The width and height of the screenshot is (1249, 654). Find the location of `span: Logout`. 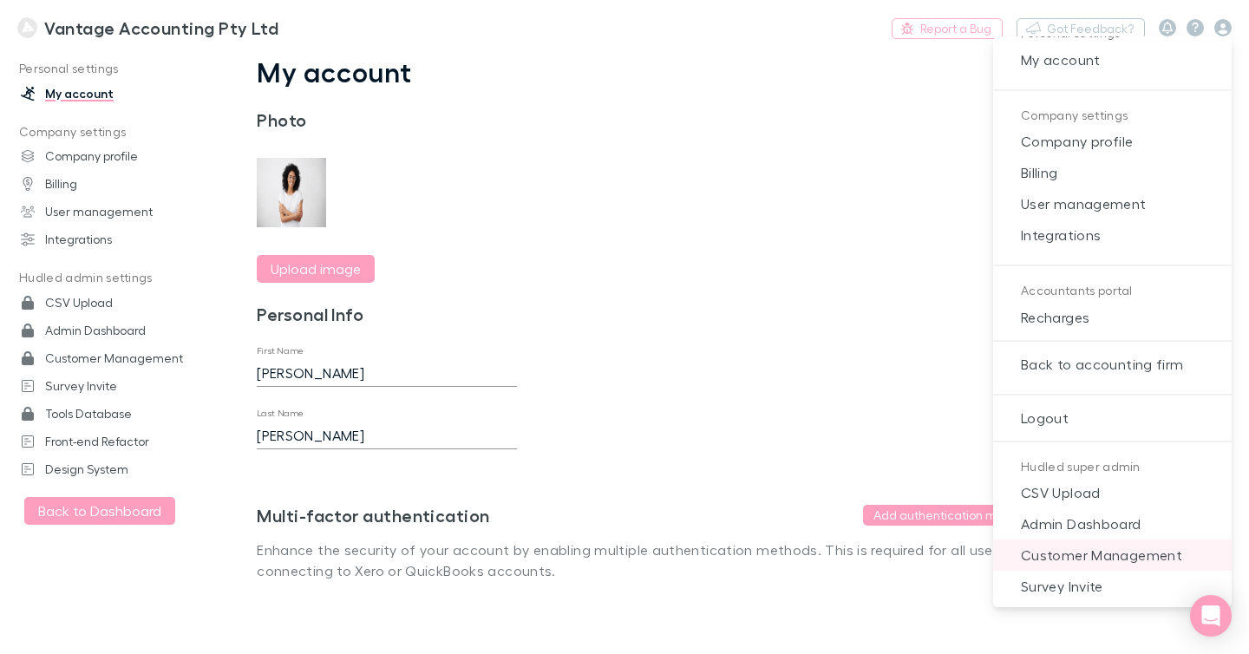

span: Logout is located at coordinates (1112, 418).